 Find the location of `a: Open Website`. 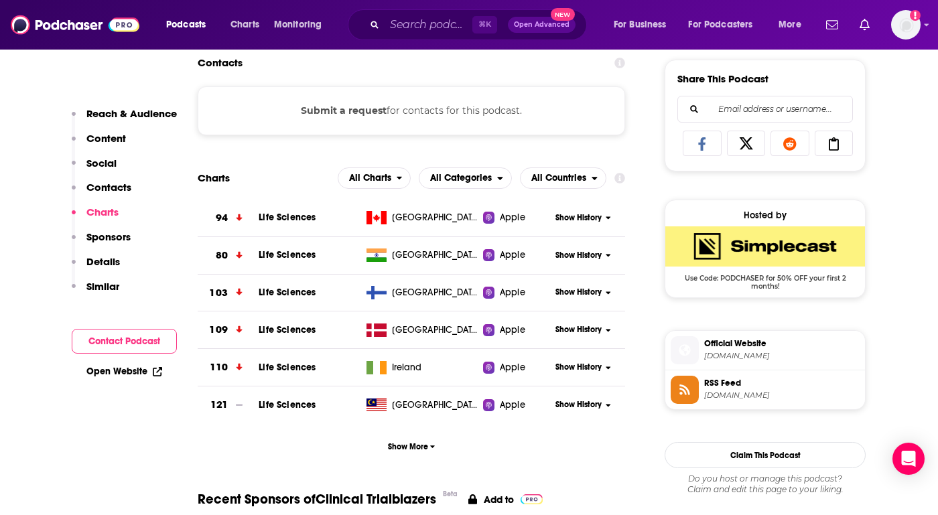

a: Open Website is located at coordinates (124, 371).